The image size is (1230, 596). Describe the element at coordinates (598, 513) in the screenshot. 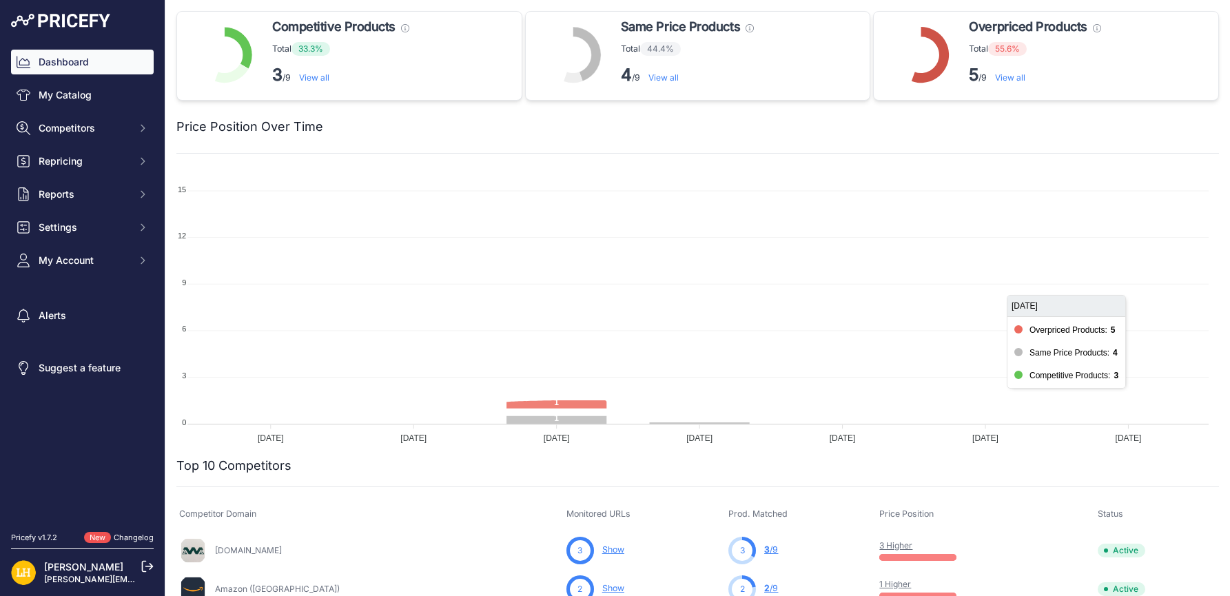

I see `span: Monitored URLs` at that location.